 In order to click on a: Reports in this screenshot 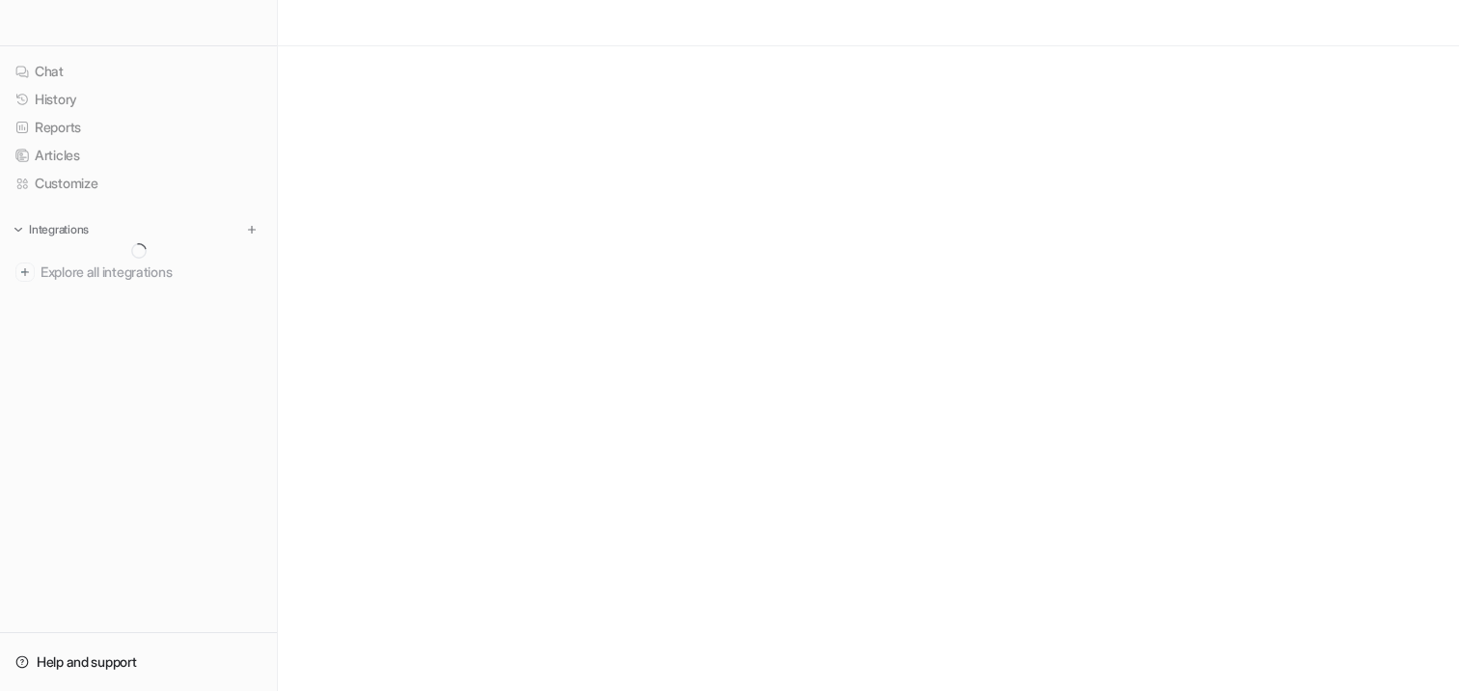, I will do `click(138, 127)`.